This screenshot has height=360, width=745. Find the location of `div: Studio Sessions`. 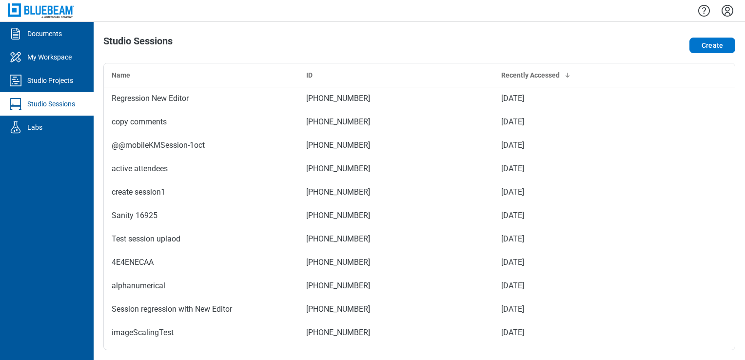

div: Studio Sessions is located at coordinates (51, 104).